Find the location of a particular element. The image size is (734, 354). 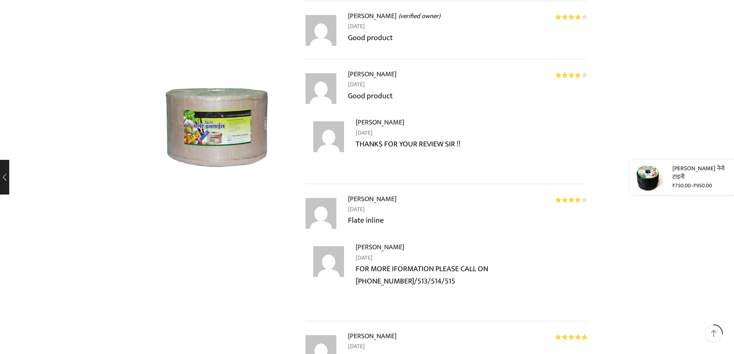

div: Rated 5 out of 5 is located at coordinates (571, 337).